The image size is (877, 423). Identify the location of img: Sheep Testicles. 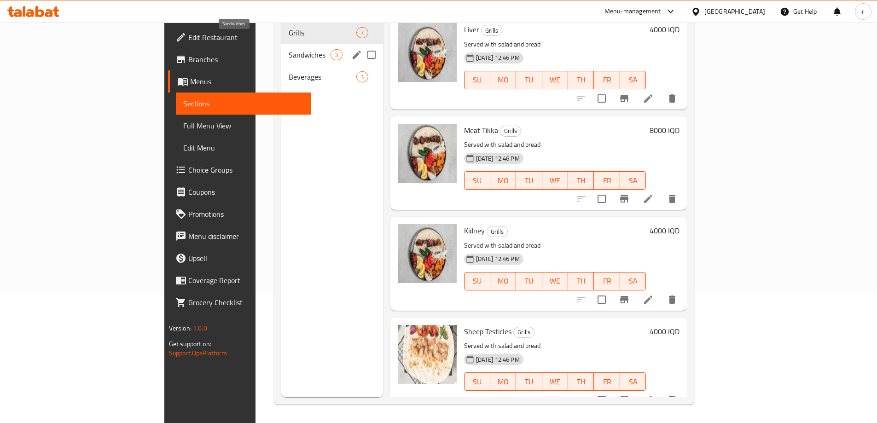
(427, 354).